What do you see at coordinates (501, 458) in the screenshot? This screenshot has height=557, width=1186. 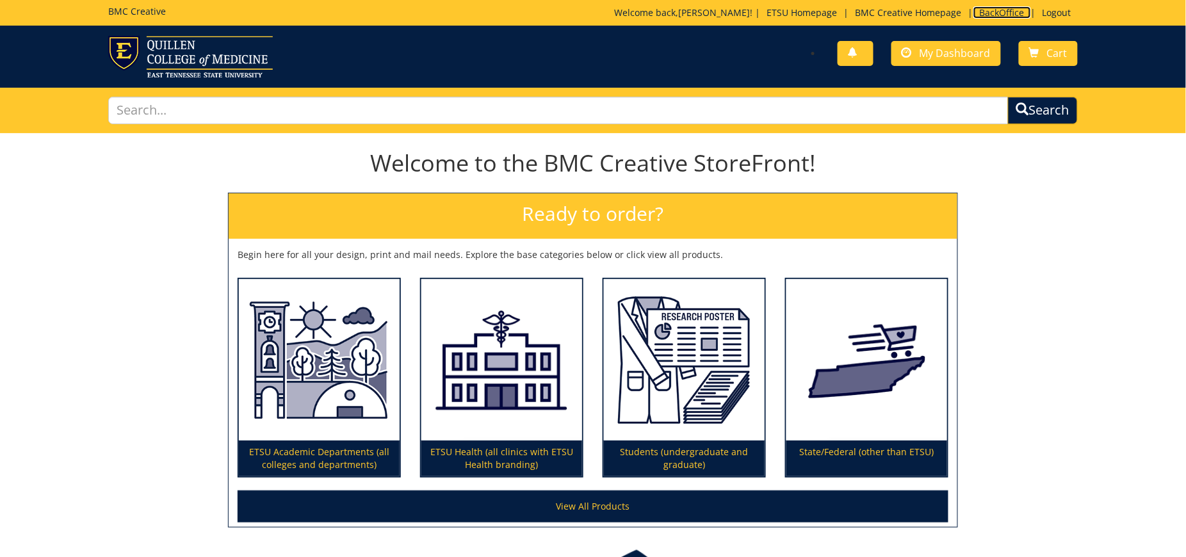 I see `p: ETSU Health (all clinics with ETSU Health branding)` at bounding box center [501, 458].